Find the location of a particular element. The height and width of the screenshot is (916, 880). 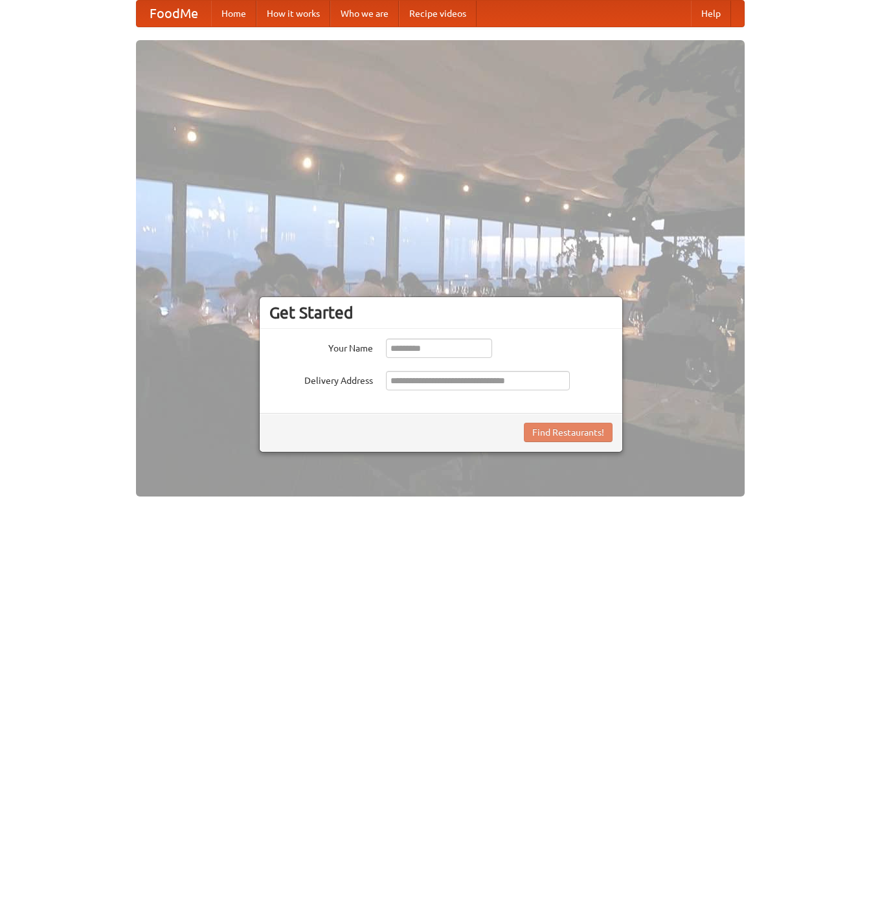

a: How it works is located at coordinates (293, 14).